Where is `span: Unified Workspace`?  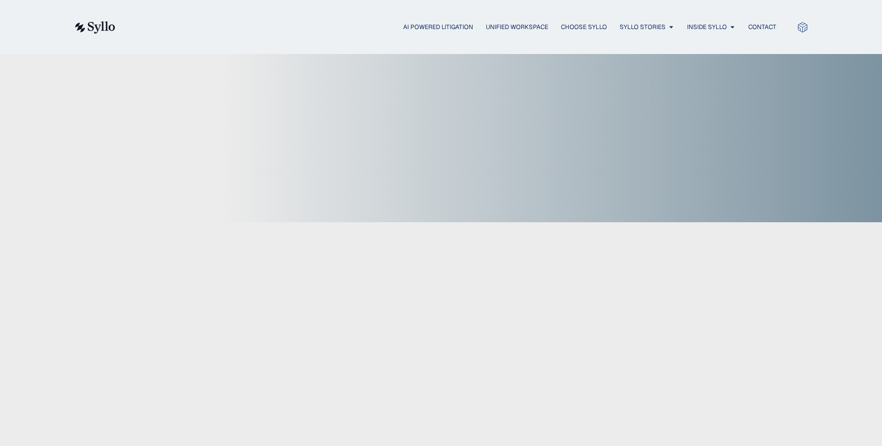 span: Unified Workspace is located at coordinates (517, 27).